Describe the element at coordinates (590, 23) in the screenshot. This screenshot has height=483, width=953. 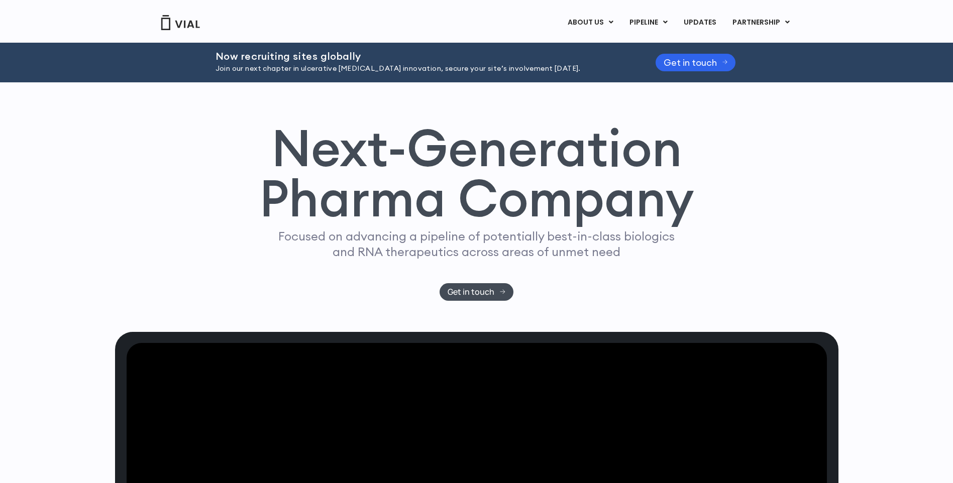
I see `a: ABOUT USMenu Toggle` at that location.